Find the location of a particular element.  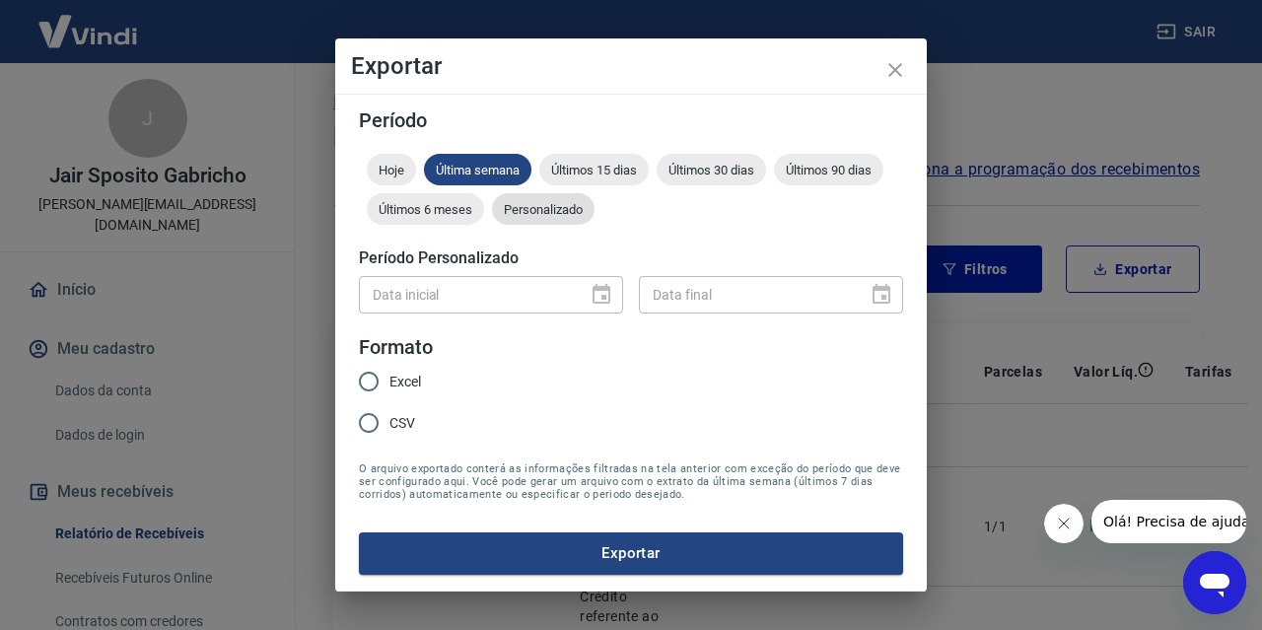

span: Última semana is located at coordinates (477, 170).